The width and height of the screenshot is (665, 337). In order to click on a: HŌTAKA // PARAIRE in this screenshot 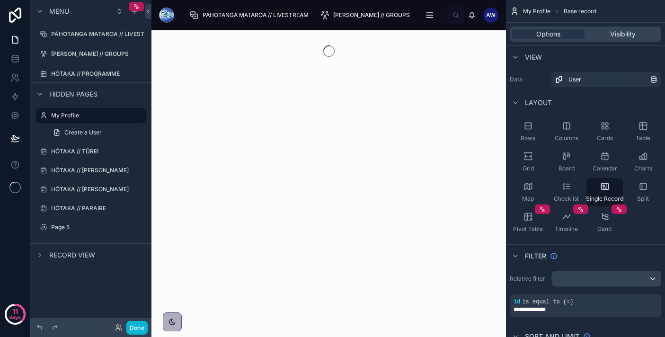, I will do `click(91, 208)`.